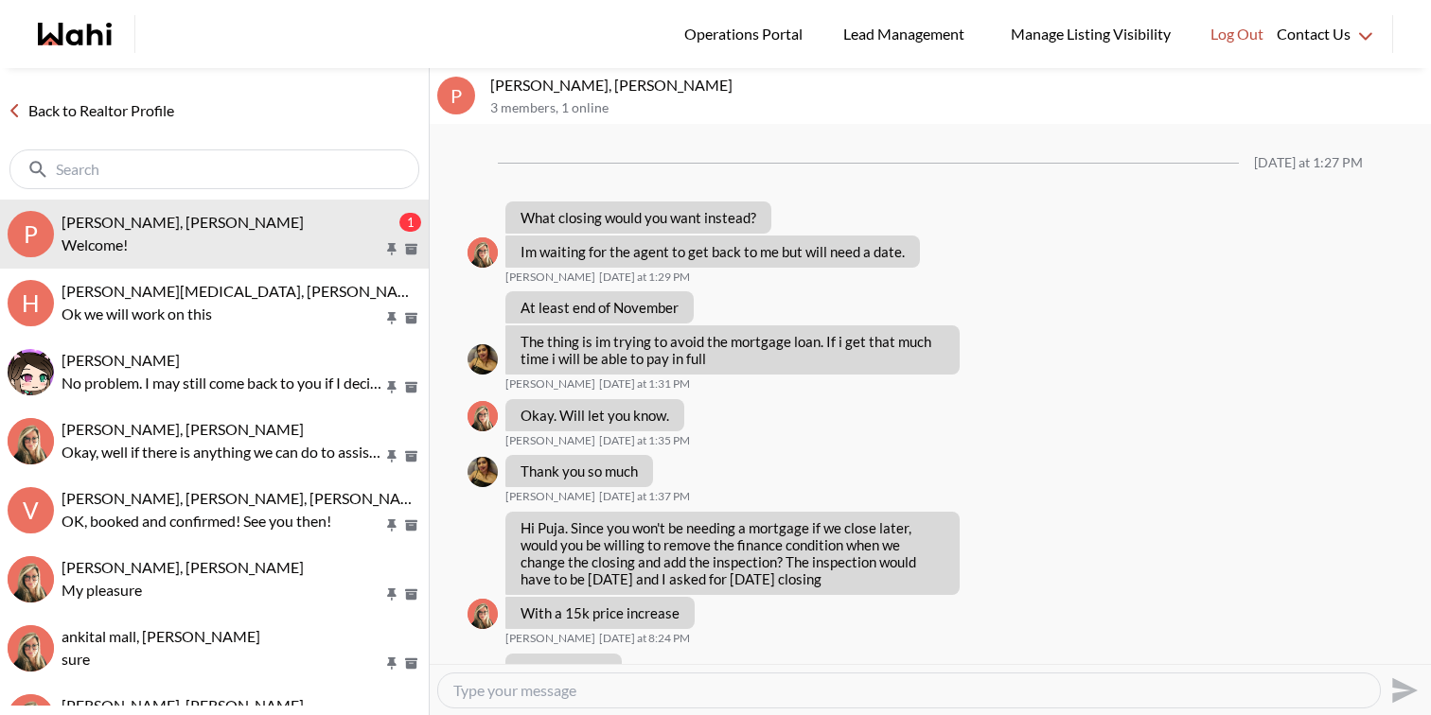 The width and height of the screenshot is (1431, 715). What do you see at coordinates (222, 314) in the screenshot?
I see `p: Ok we will work on this` at bounding box center [222, 314].